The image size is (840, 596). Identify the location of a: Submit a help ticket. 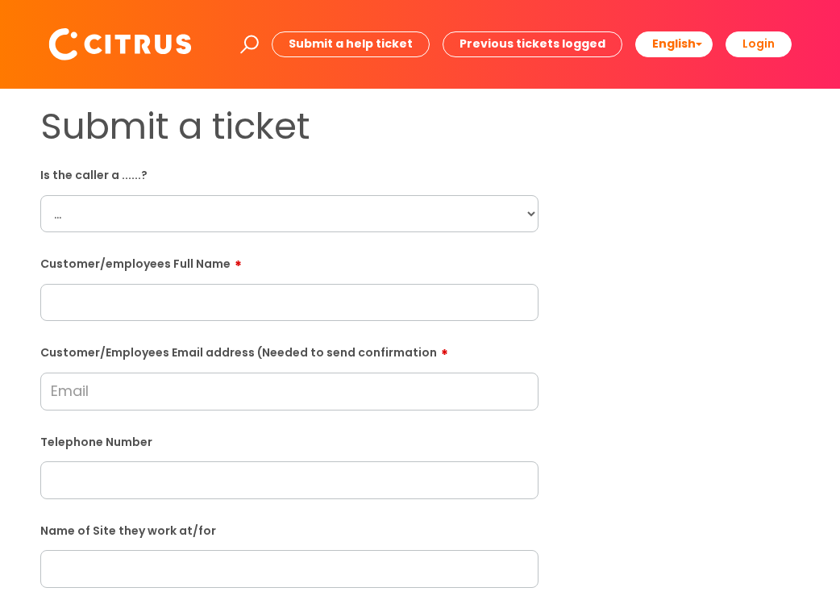
(351, 44).